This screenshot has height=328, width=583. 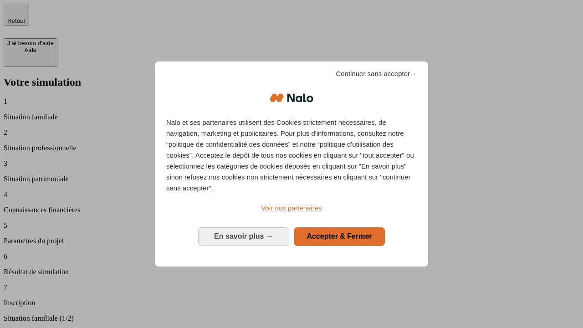 I want to click on span: Continuer sans accepter→, so click(x=376, y=74).